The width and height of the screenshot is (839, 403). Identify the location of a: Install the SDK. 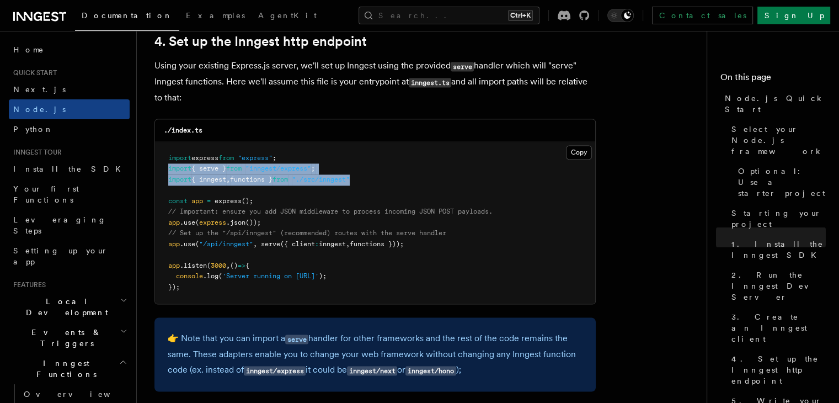
(69, 169).